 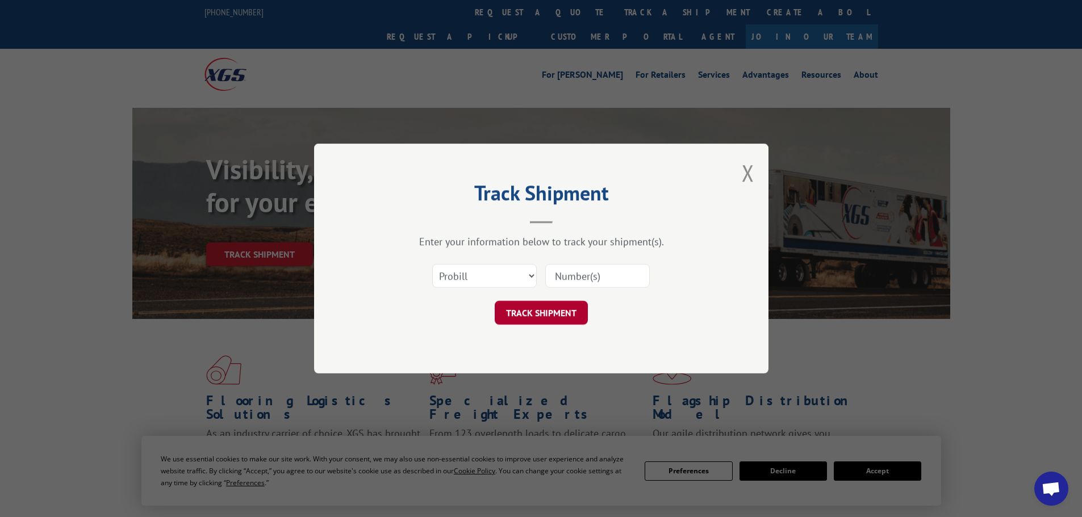 What do you see at coordinates (541, 196) in the screenshot?
I see `h2: Track Shipment` at bounding box center [541, 196].